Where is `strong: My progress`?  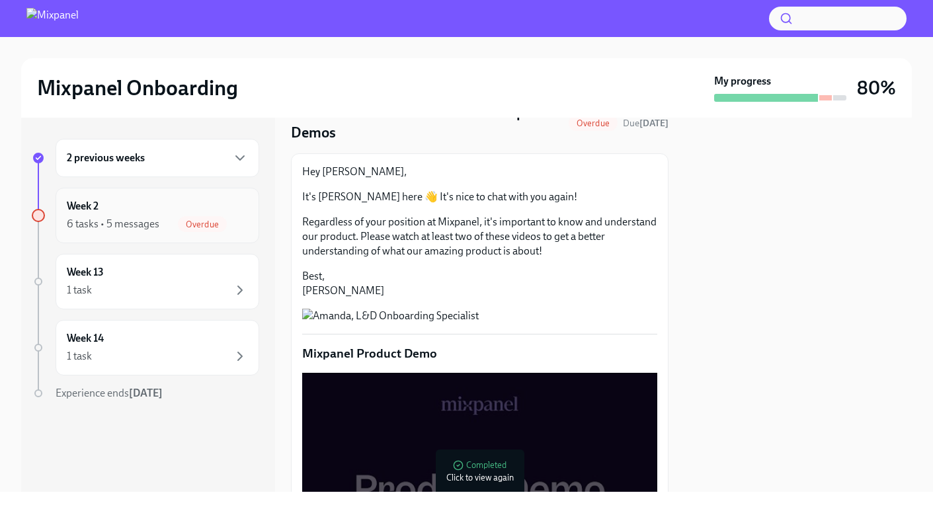
strong: My progress is located at coordinates (742, 81).